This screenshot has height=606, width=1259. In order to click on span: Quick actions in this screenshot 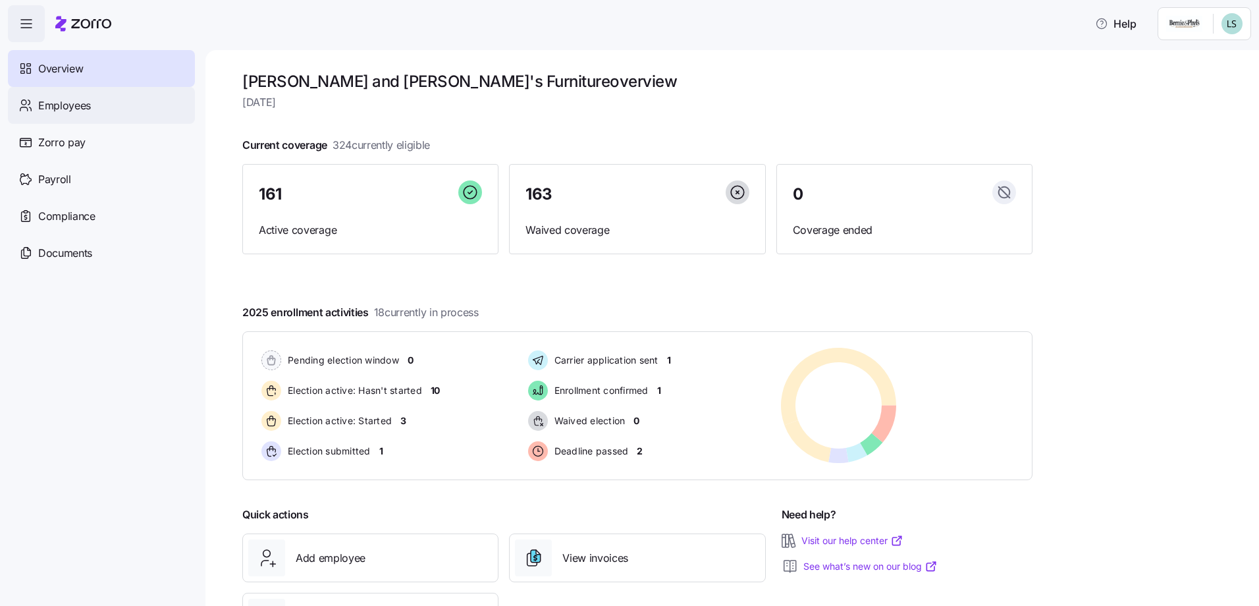, I will do `click(275, 514)`.